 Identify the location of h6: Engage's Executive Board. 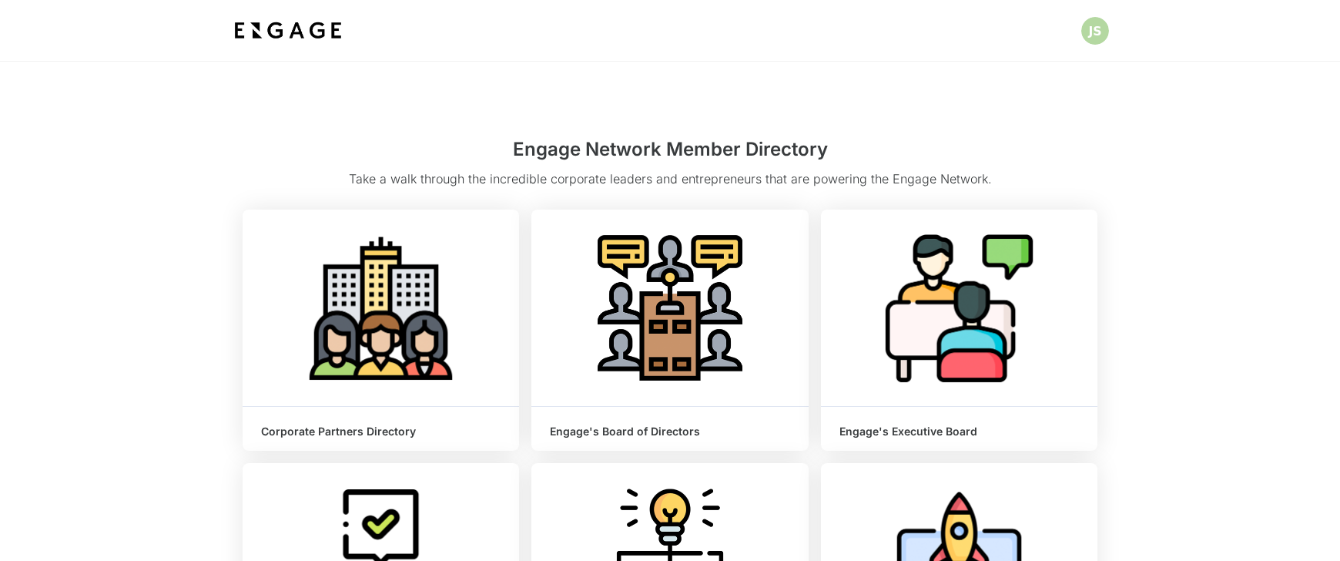
(959, 431).